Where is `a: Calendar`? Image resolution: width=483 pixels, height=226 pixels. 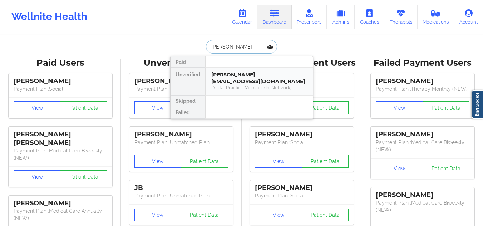
a: Calendar is located at coordinates (242, 17).